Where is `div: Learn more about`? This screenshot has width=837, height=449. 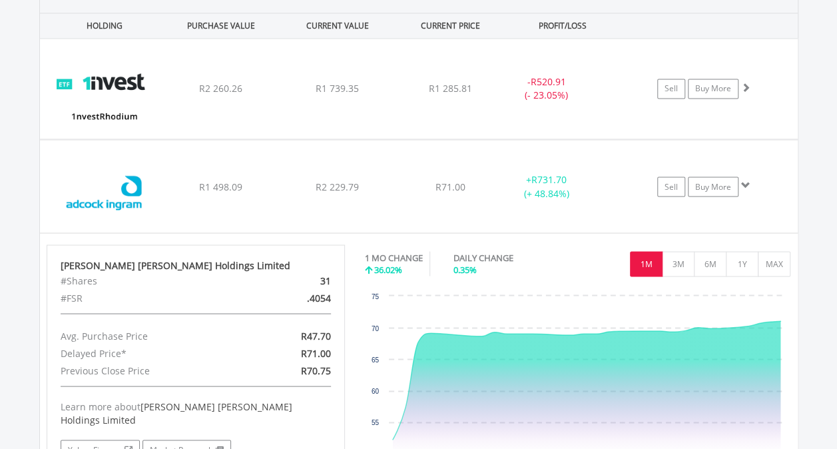 div: Learn more about is located at coordinates (196, 413).